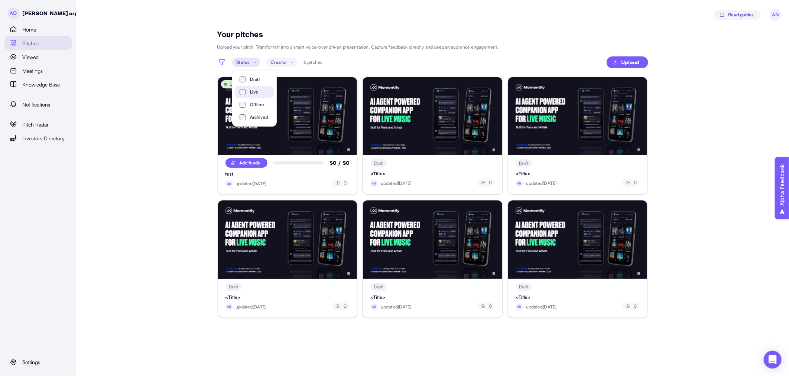  What do you see at coordinates (773, 360) in the screenshot?
I see `div: Open Intercom Messenger` at bounding box center [773, 360].